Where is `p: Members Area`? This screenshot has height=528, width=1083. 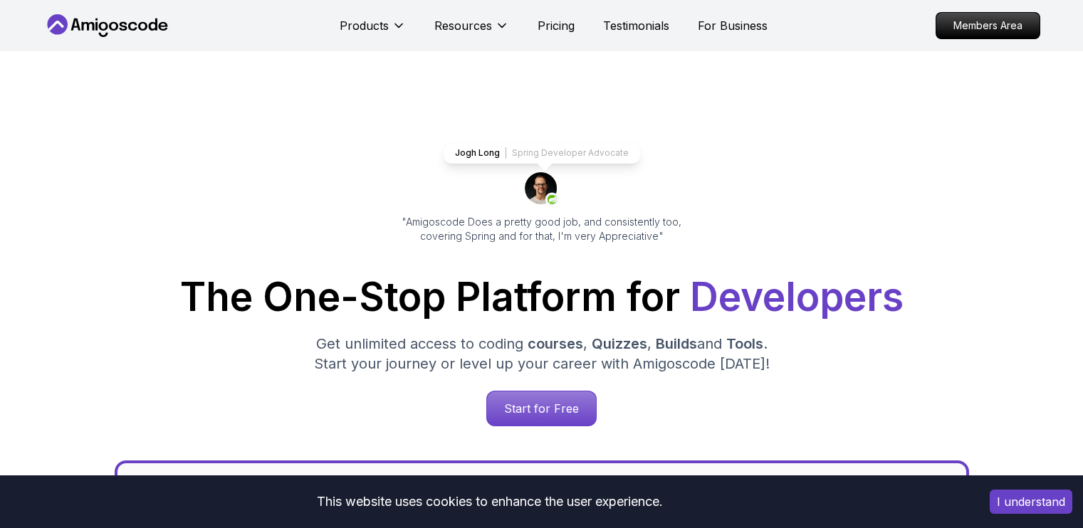
p: Members Area is located at coordinates (988, 26).